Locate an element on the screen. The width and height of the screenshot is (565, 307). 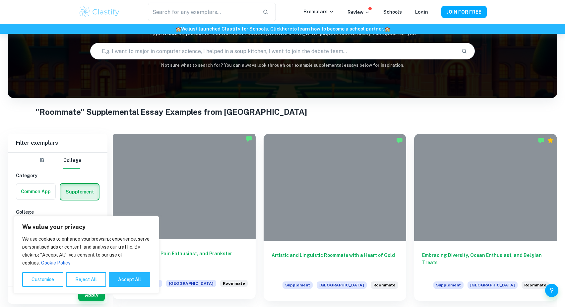
div: Premium is located at coordinates (551, 140).